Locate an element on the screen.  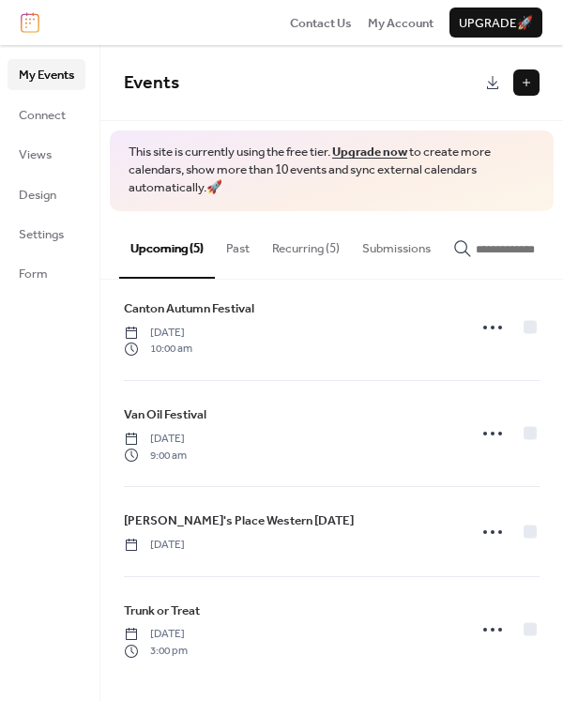
a: Upgrade now is located at coordinates (369, 152).